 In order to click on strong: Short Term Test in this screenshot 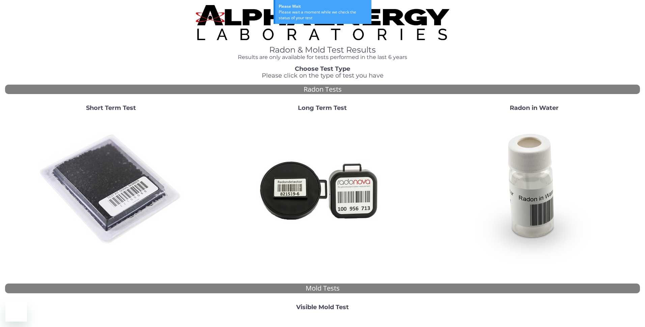, I will do `click(111, 108)`.